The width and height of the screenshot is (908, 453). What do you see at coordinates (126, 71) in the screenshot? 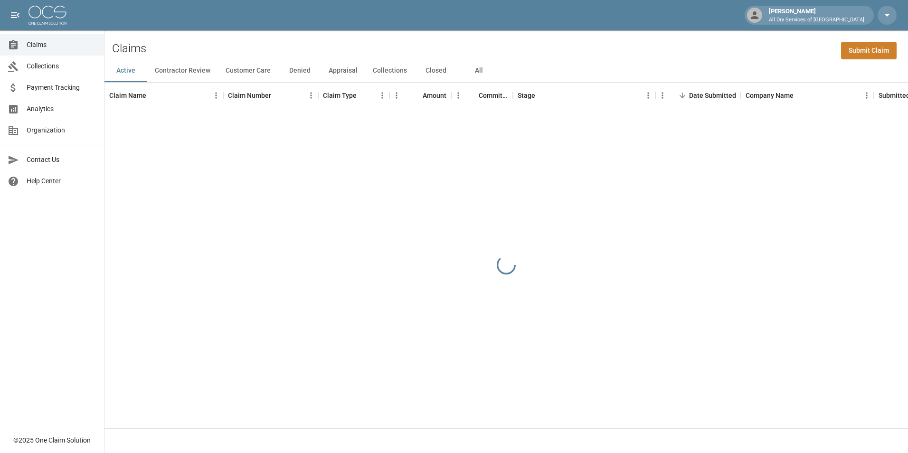
I see `button: Active` at bounding box center [126, 71].